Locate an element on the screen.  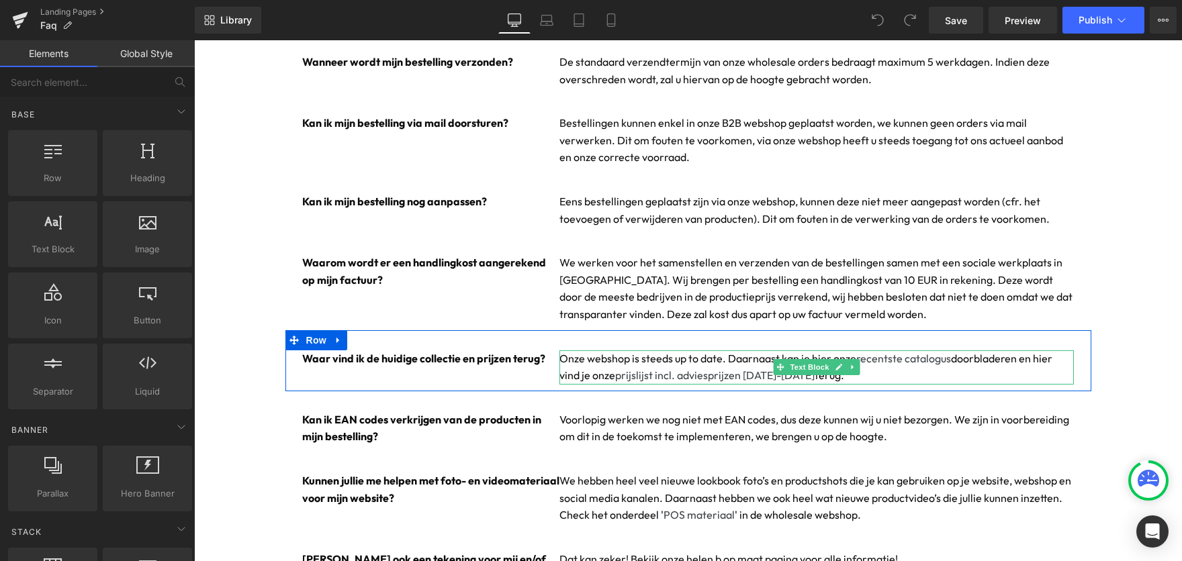
p: De standaard verzendtermijn van onze wholesale orders bedraagt maximum 5 werkdagen. Indien deze o... is located at coordinates (622, 30).